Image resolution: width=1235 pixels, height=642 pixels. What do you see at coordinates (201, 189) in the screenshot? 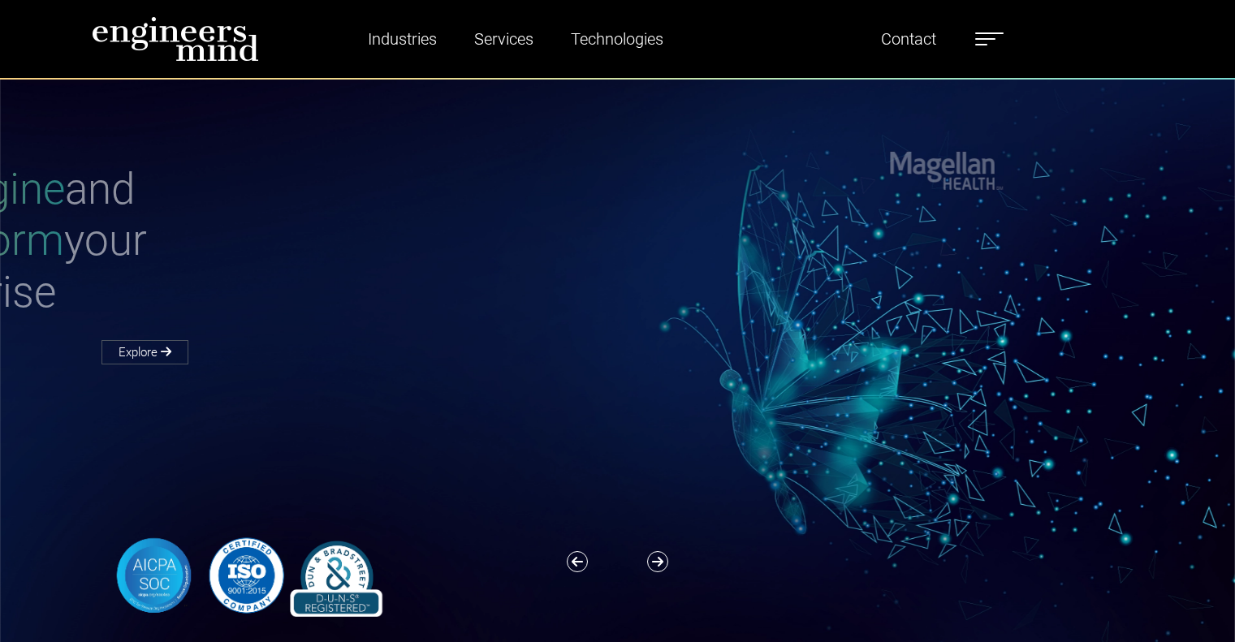
I see `span: Reimagine` at bounding box center [201, 189].